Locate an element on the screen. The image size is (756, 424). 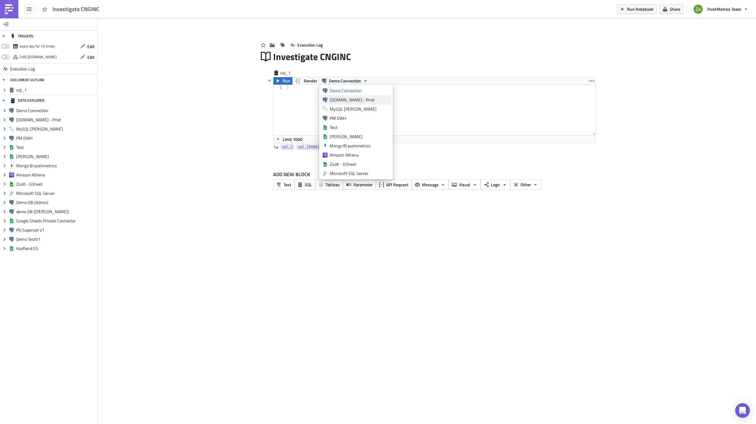
span: Run Notebook is located at coordinates (641, 9).